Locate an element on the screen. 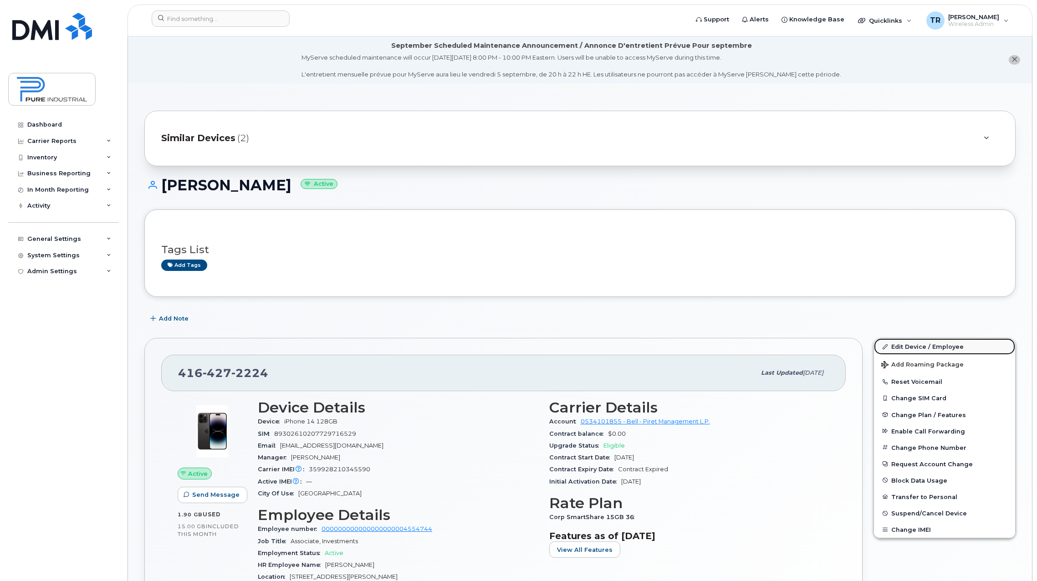 The width and height of the screenshot is (1037, 581). button: Add Roaming Package is located at coordinates (944, 364).